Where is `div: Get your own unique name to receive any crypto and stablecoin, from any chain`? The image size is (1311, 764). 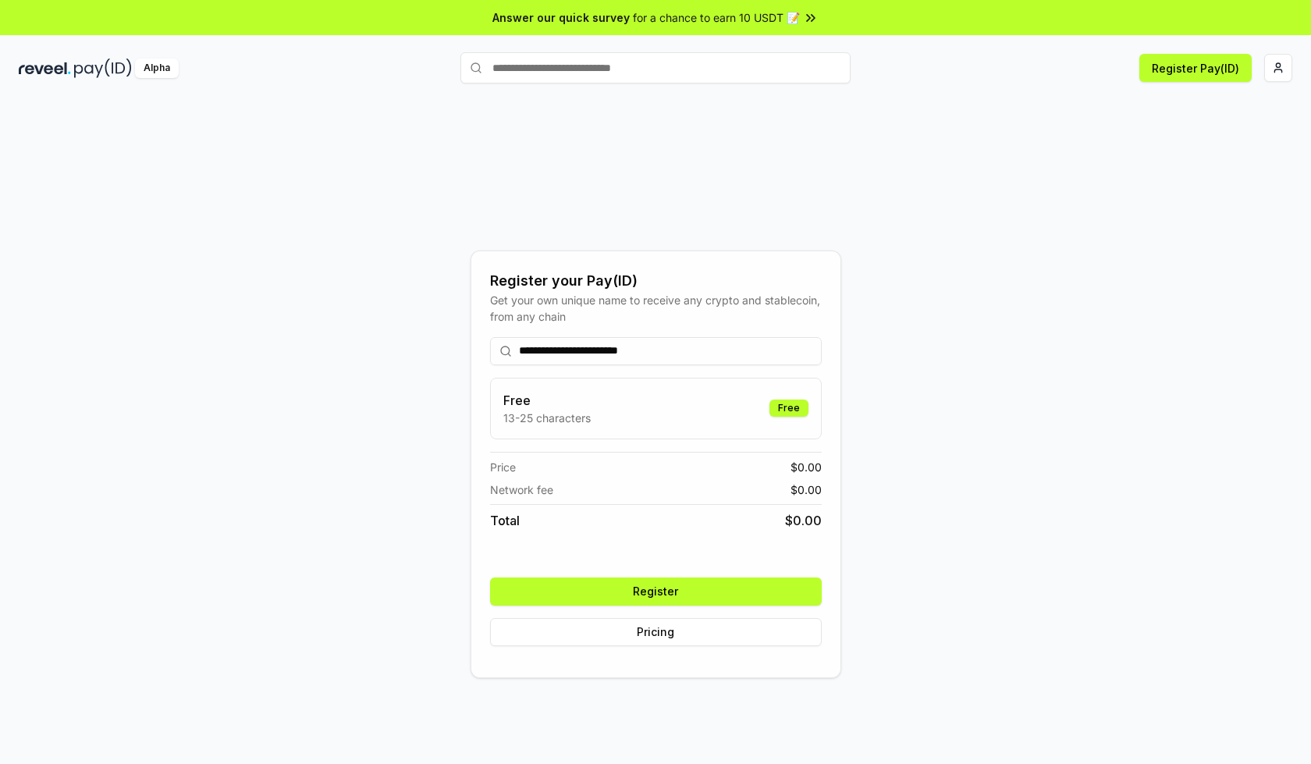 div: Get your own unique name to receive any crypto and stablecoin, from any chain is located at coordinates (656, 308).